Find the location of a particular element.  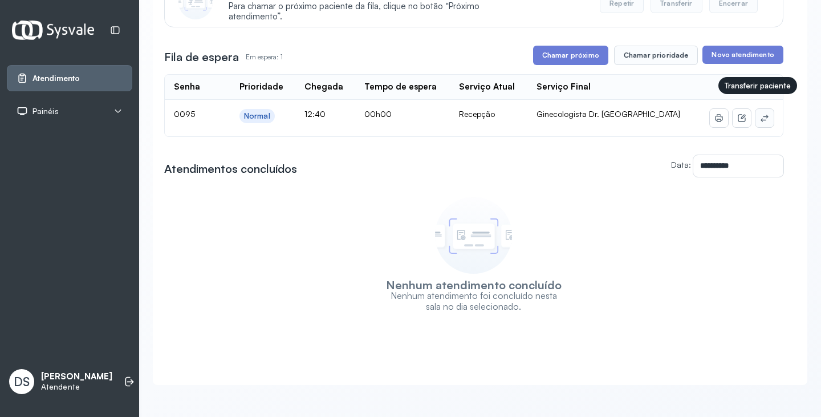

div: Normal is located at coordinates (257, 116).